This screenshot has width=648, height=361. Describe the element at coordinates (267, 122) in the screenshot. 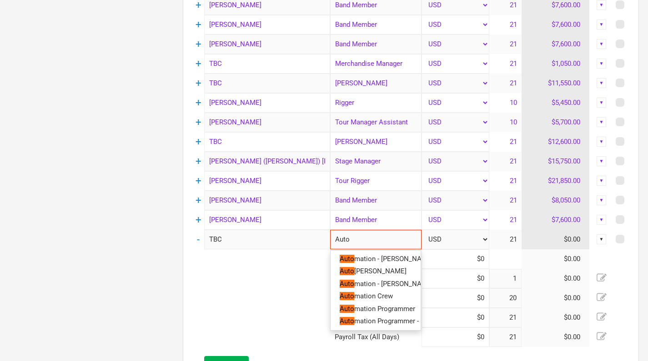

I see `input: eg: PJ` at that location.